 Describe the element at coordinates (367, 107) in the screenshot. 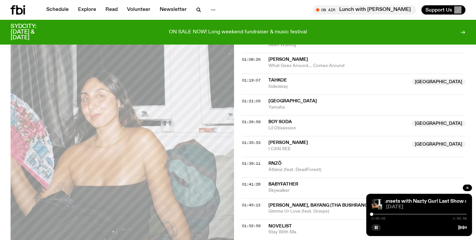

I see `span: Yamaha` at that location.